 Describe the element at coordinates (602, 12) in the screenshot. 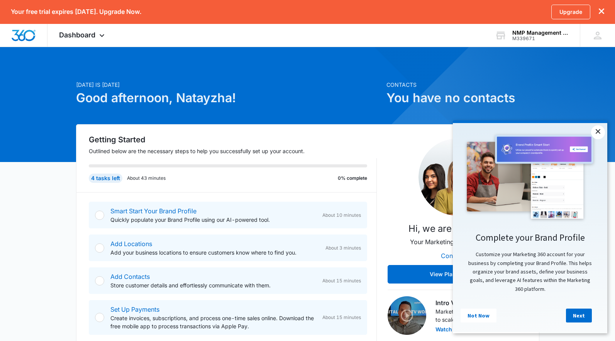

I see `button: dismiss this dialog` at that location.